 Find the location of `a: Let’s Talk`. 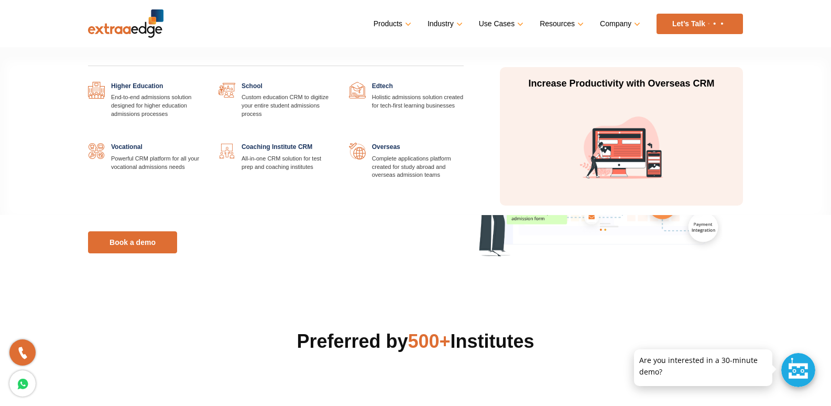

a: Let’s Talk is located at coordinates (700, 24).